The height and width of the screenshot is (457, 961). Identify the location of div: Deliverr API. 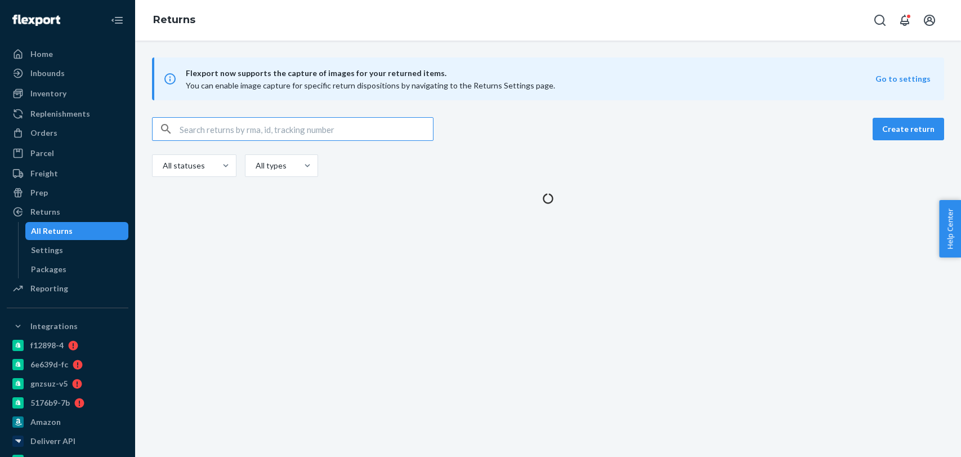
(53, 441).